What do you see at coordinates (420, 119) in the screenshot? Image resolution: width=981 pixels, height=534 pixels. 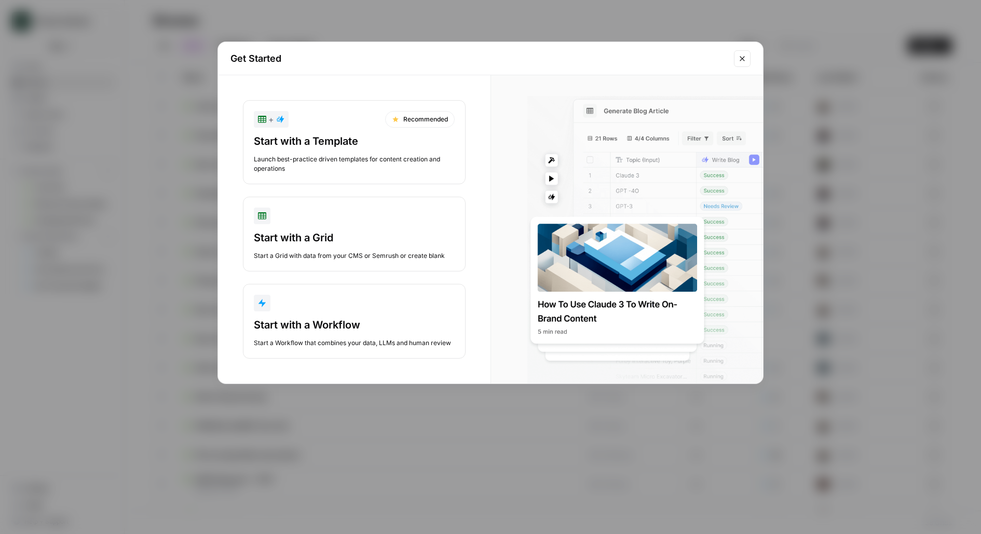 I see `div: Recommended` at bounding box center [420, 119].